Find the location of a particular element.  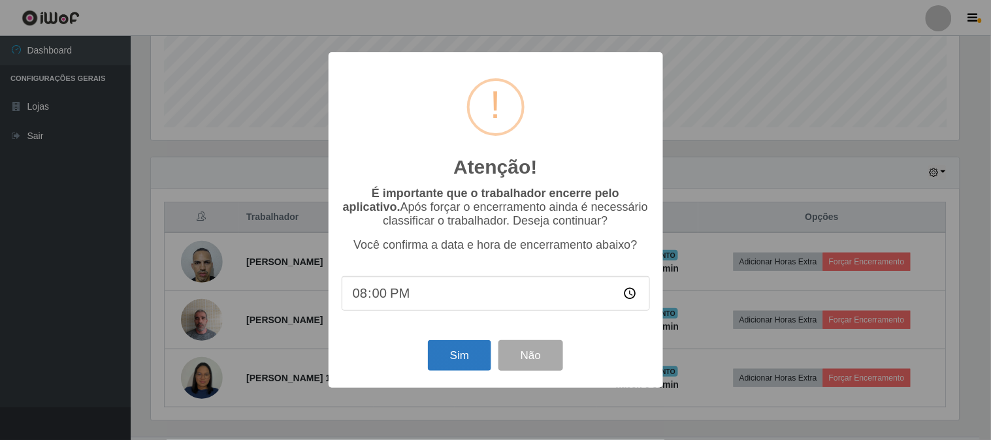

b: É importante que o trabalhador encerre pelo aplicativo. is located at coordinates (481, 200).